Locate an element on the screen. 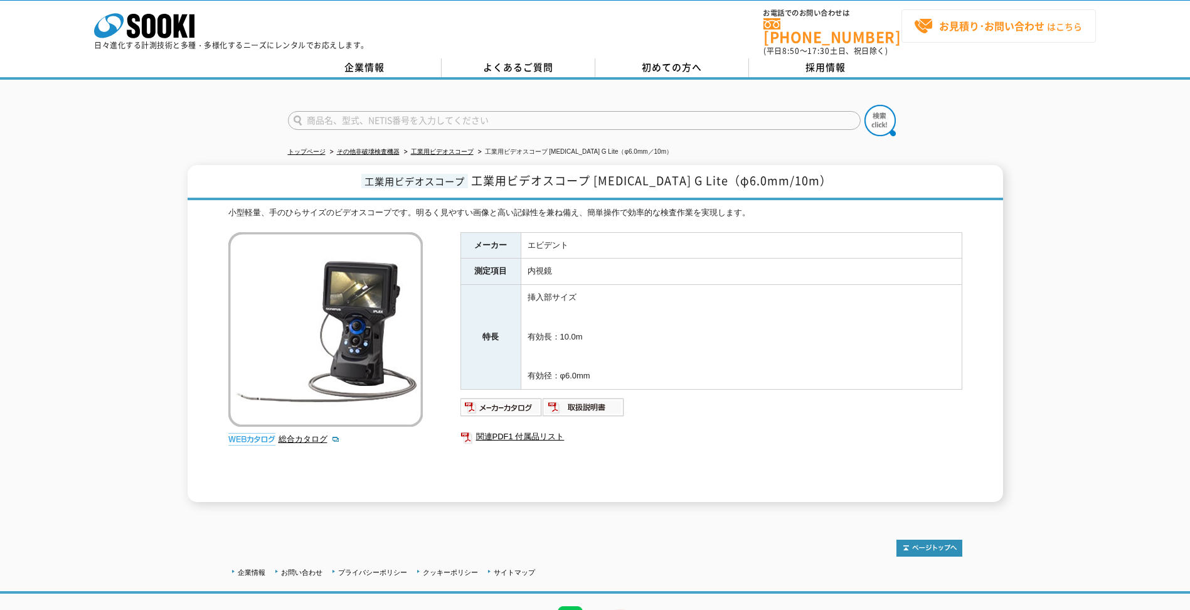 Image resolution: width=1190 pixels, height=610 pixels. strong: お見積り･お問い合わせ is located at coordinates (992, 26).